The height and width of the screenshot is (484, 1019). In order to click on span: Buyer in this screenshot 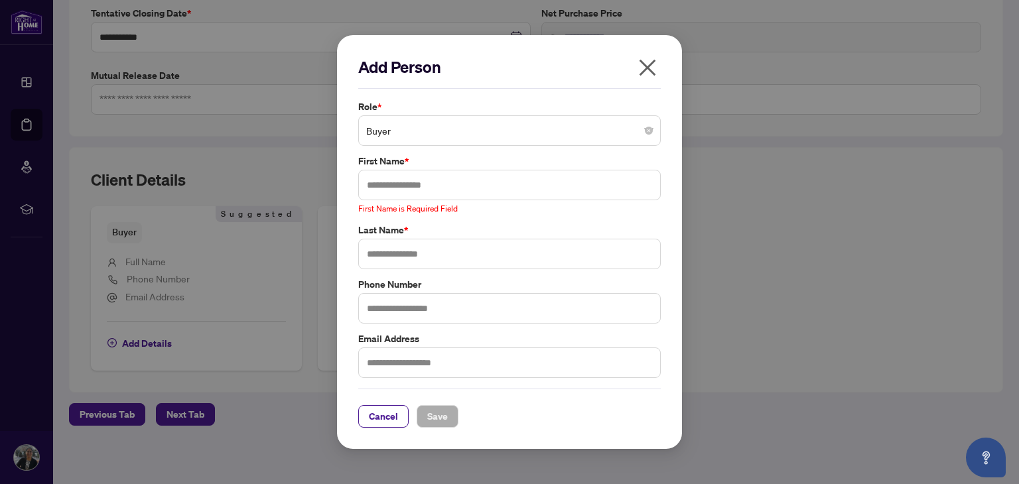, I will do `click(509, 131)`.